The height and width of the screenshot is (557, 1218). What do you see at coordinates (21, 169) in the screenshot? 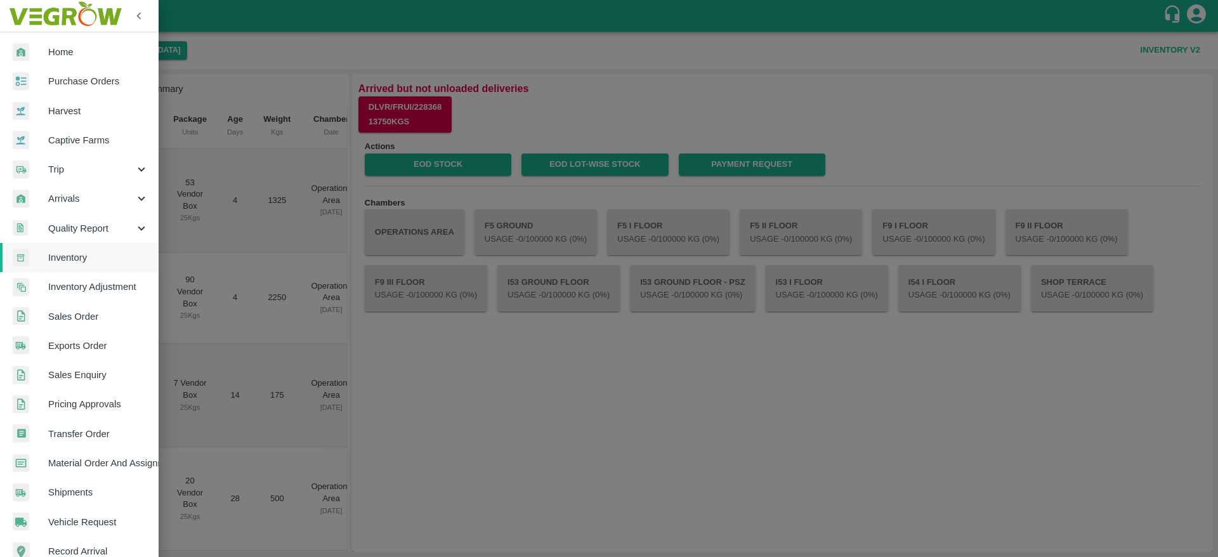
I see `img: delivery` at bounding box center [21, 169].